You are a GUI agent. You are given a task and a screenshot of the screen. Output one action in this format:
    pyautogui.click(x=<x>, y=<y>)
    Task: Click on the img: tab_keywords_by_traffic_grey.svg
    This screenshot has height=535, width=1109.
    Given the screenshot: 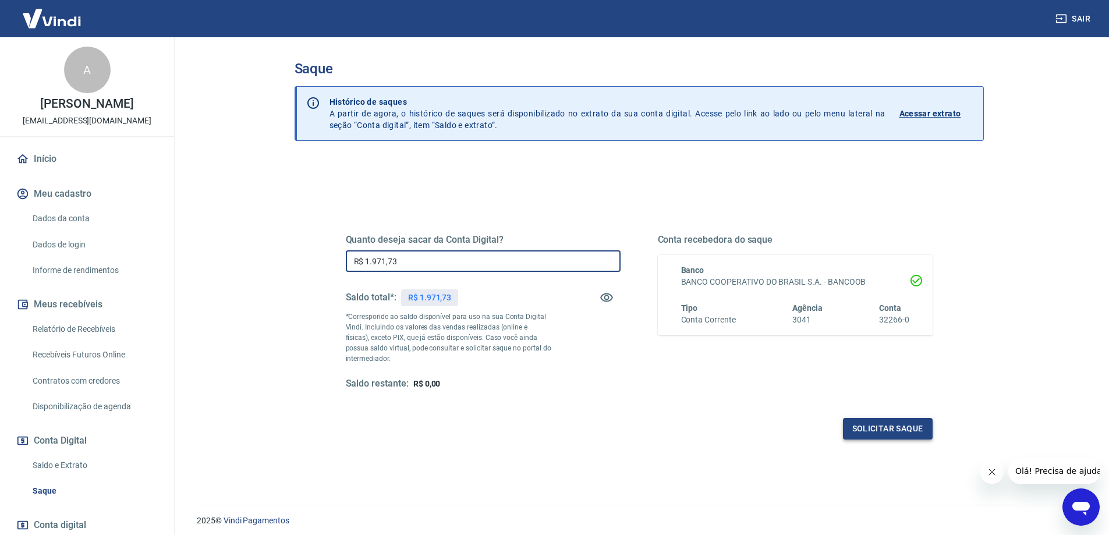 What is the action you would take?
    pyautogui.click(x=128, y=72)
    